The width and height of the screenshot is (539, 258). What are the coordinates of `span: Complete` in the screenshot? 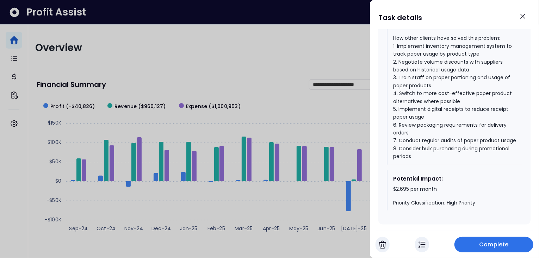 It's located at (494, 245).